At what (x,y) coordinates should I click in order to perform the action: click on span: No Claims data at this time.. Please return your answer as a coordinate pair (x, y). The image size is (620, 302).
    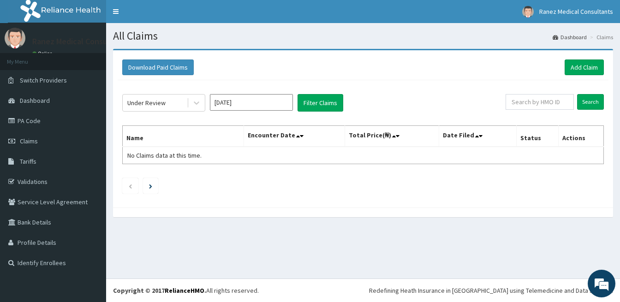
    Looking at the image, I should click on (164, 155).